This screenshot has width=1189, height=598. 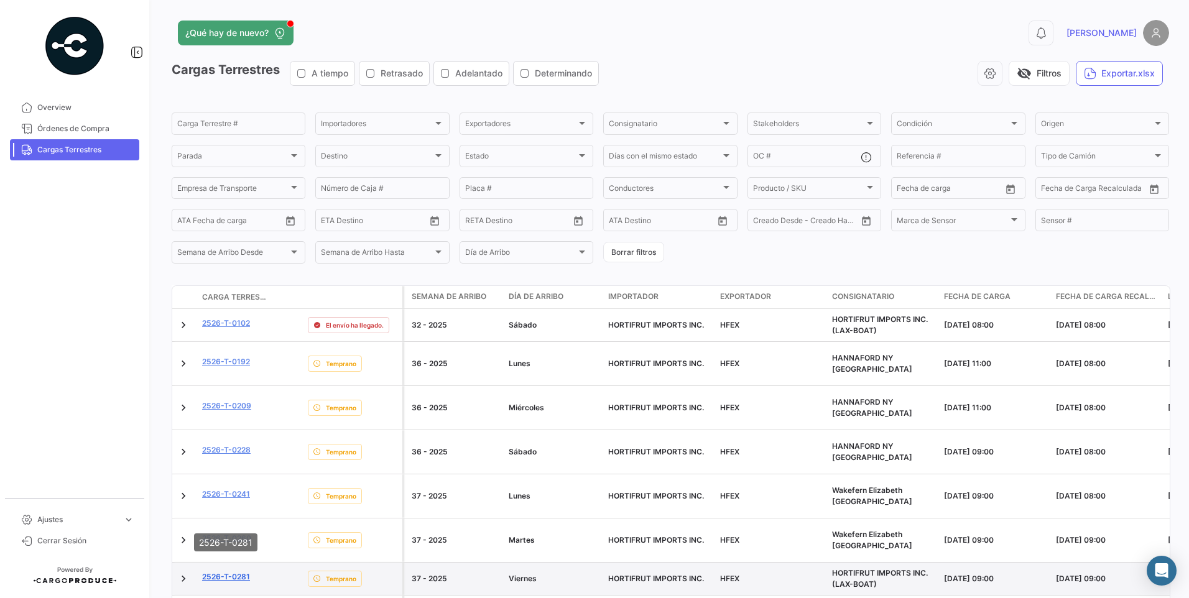 I want to click on span: Semana de Arribo Desde, so click(x=232, y=254).